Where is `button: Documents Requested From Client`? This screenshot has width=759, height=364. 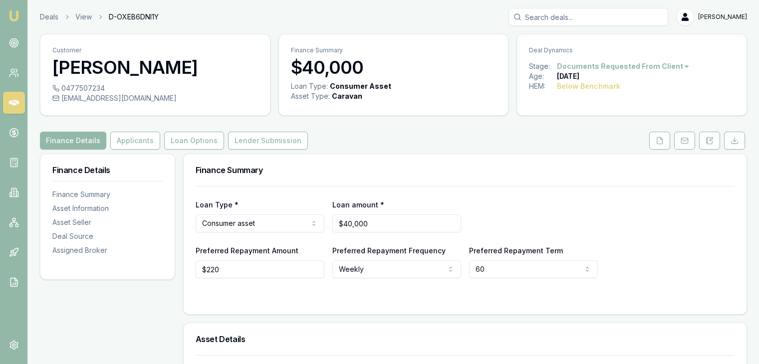
button: Documents Requested From Client is located at coordinates (623, 66).